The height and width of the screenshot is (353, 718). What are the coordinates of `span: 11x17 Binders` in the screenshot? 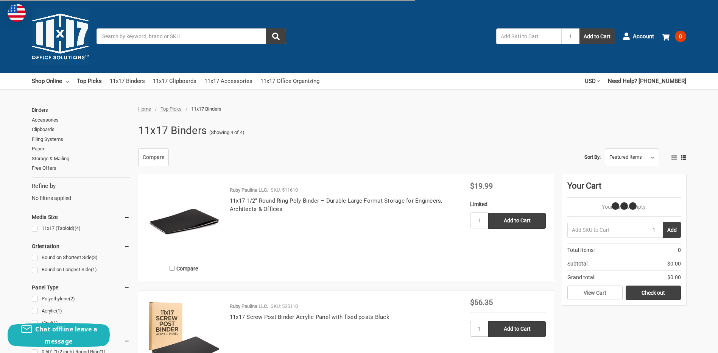 It's located at (206, 109).